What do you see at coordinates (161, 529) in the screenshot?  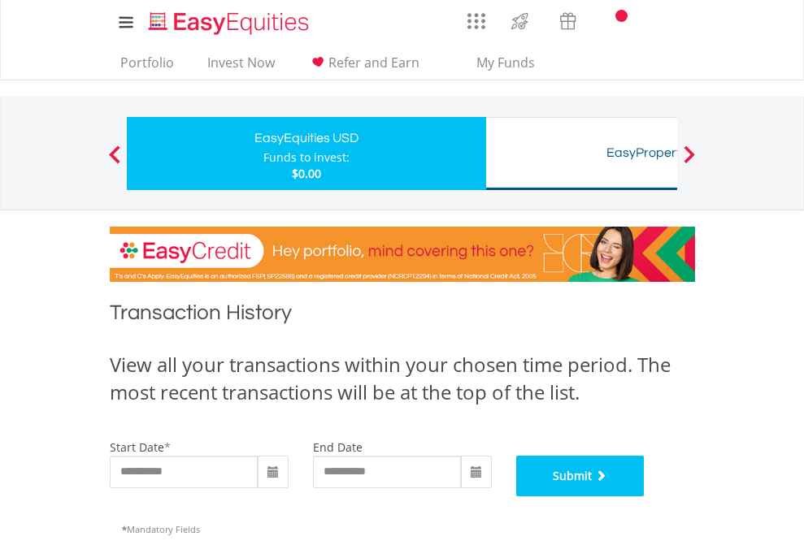 I see `span: Mandatory Fields` at bounding box center [161, 529].